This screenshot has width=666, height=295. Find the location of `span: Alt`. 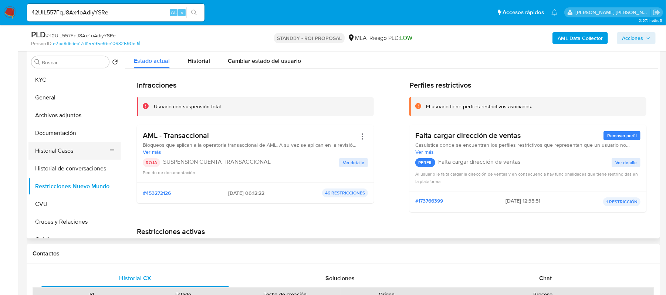

span: Alt is located at coordinates (174, 12).